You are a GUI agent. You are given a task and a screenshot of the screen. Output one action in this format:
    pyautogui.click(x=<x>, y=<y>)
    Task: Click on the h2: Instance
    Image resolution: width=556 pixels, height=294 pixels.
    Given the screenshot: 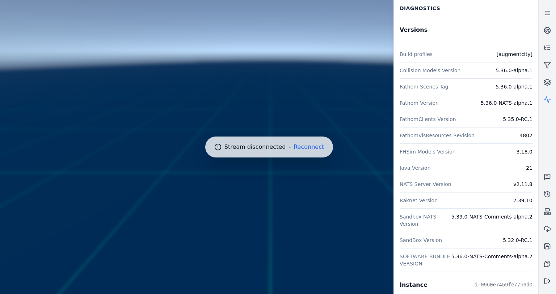 What is the action you would take?
    pyautogui.click(x=413, y=285)
    